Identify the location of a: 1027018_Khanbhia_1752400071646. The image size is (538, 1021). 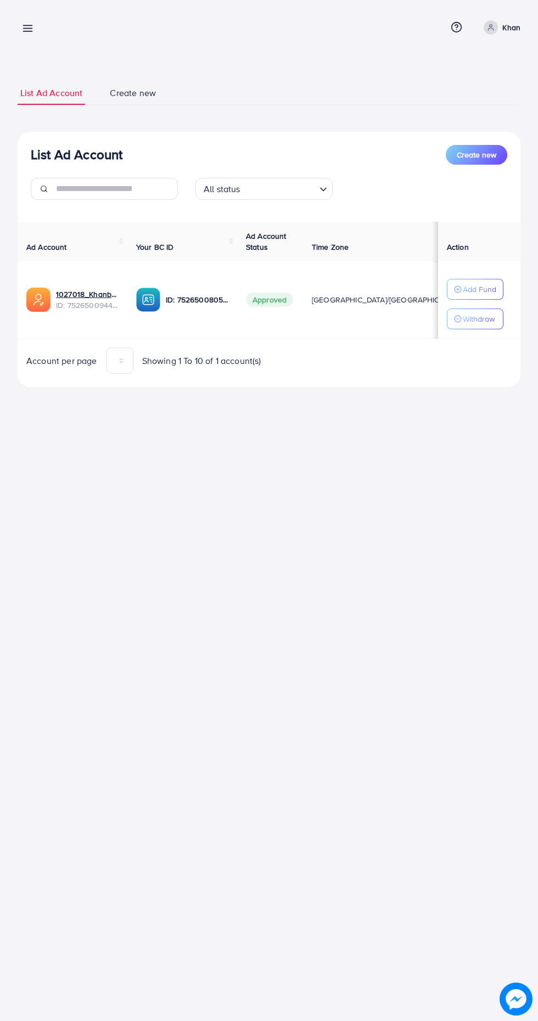
(87, 294).